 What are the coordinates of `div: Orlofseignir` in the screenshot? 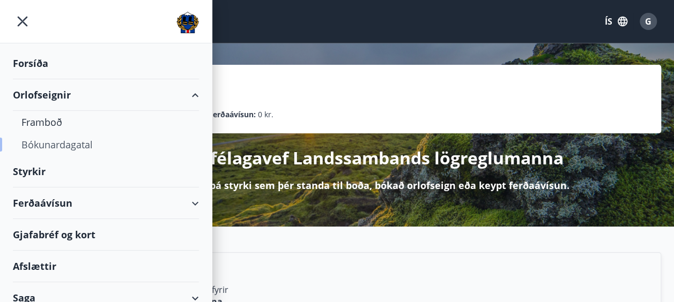 It's located at (106, 95).